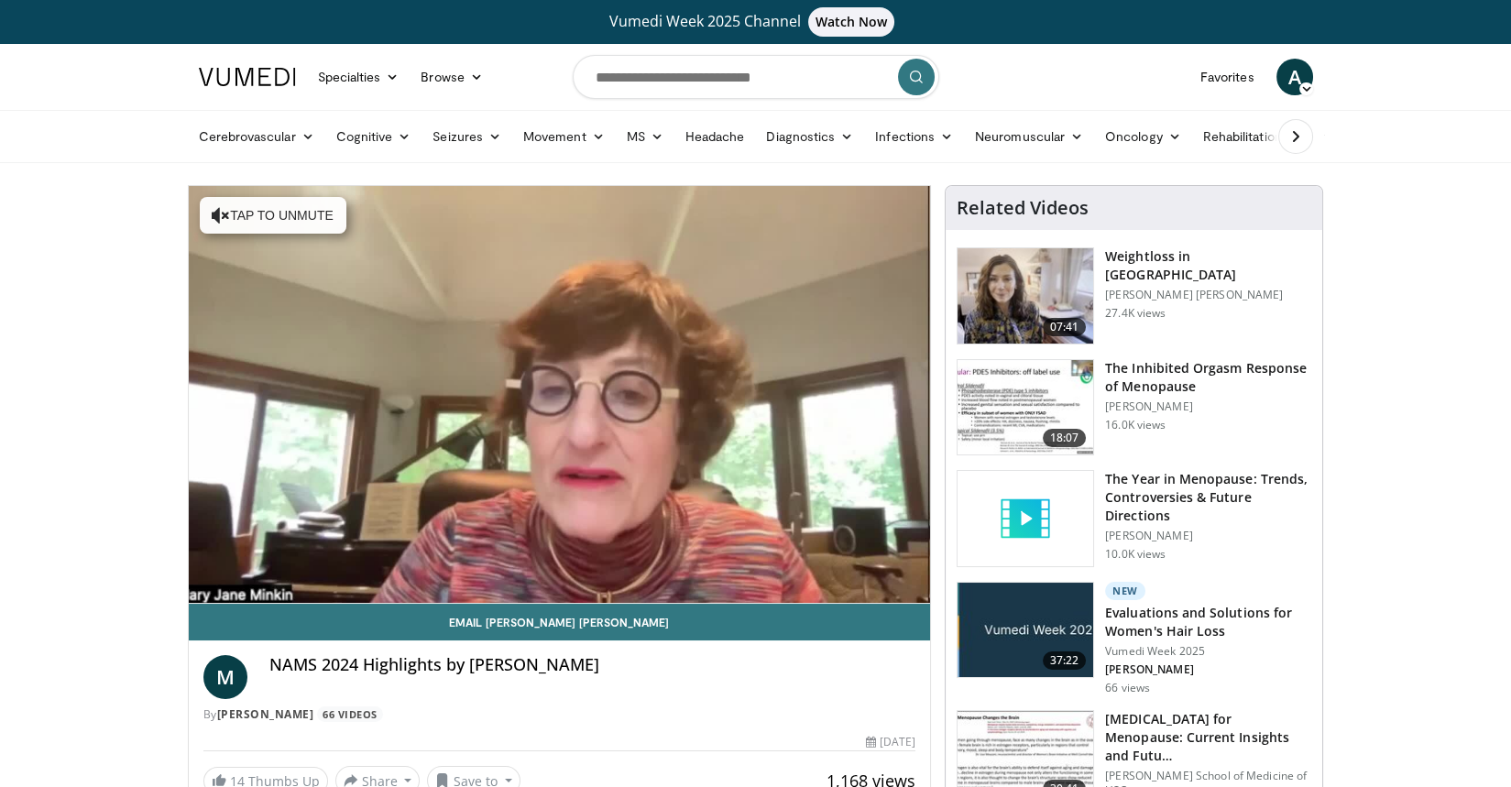  What do you see at coordinates (466, 137) in the screenshot?
I see `a: Seizures` at bounding box center [466, 137].